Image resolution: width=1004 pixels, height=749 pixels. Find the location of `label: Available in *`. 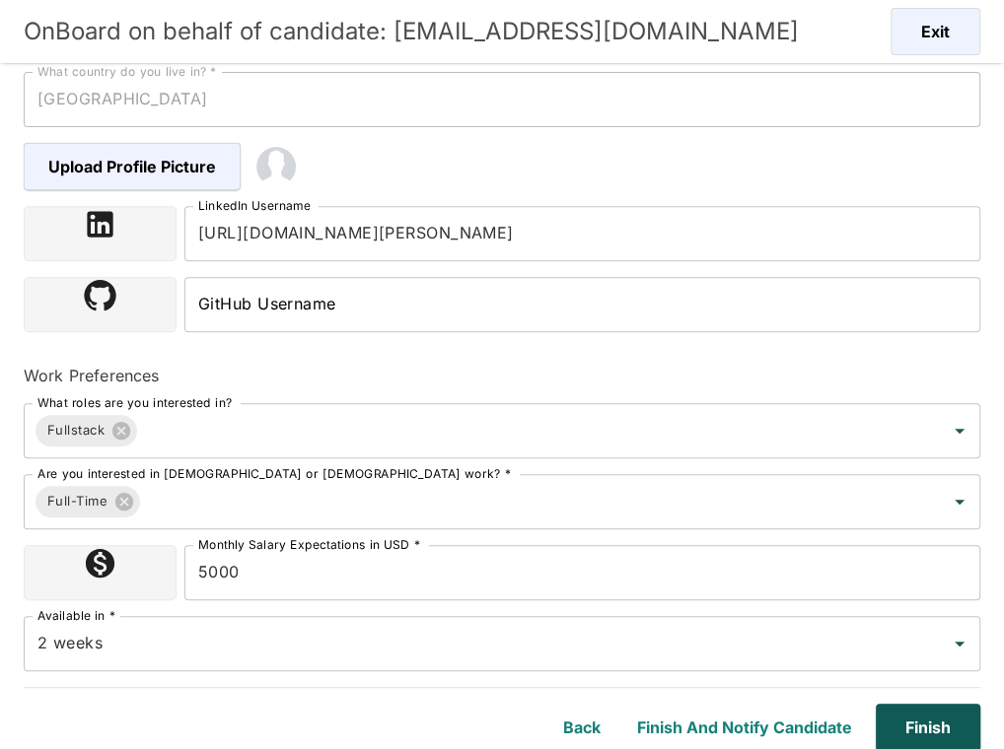

label: Available in * is located at coordinates (76, 615).